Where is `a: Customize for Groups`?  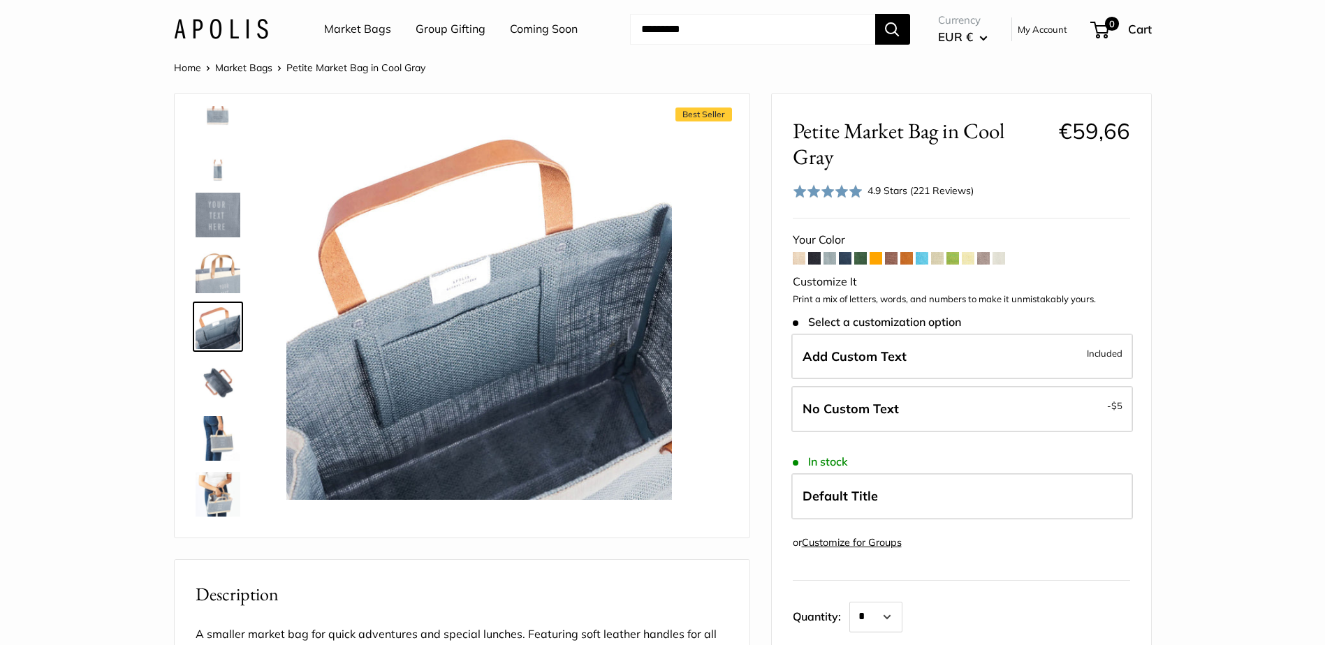 a: Customize for Groups is located at coordinates (851, 543).